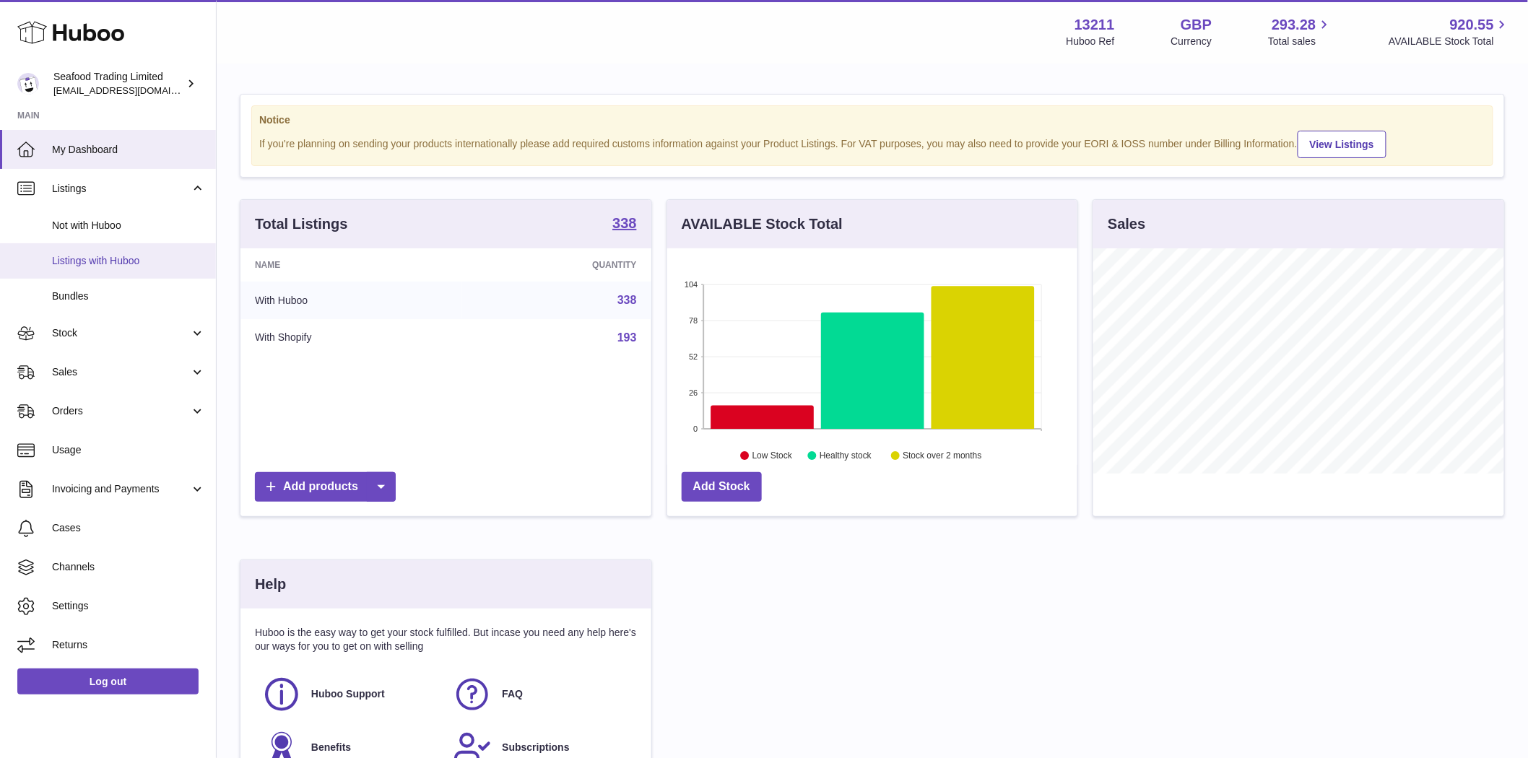  Describe the element at coordinates (118, 84) in the screenshot. I see `div: Seafood Trading Limited` at that location.